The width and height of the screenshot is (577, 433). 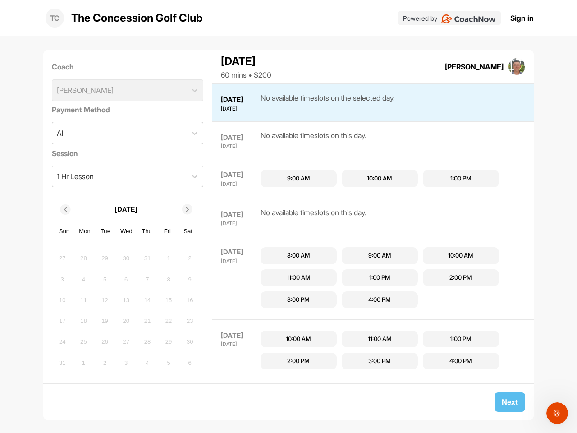 What do you see at coordinates (62, 362) in the screenshot?
I see `div: Not available Sunday, August 31st, 2025` at bounding box center [62, 362].